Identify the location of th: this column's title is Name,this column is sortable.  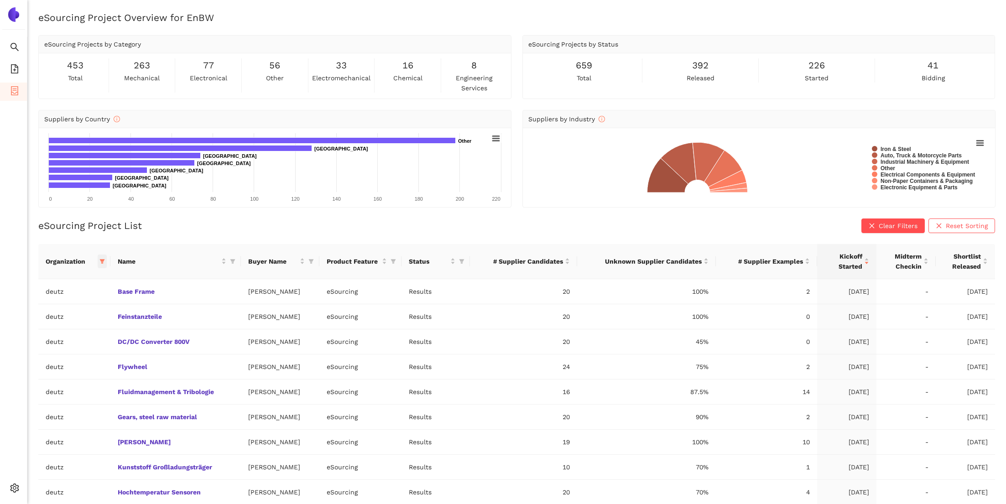
(175, 261).